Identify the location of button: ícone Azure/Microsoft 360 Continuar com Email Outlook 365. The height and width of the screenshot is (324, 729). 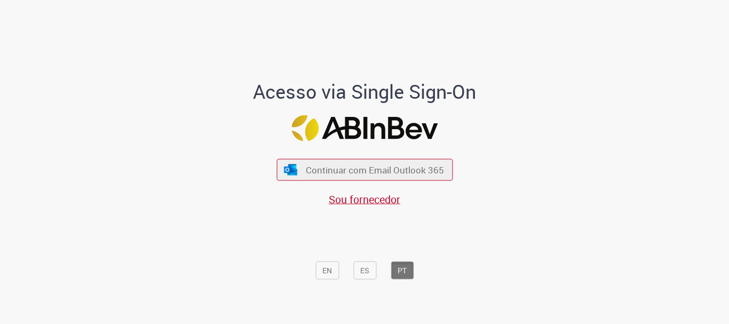
(364, 170).